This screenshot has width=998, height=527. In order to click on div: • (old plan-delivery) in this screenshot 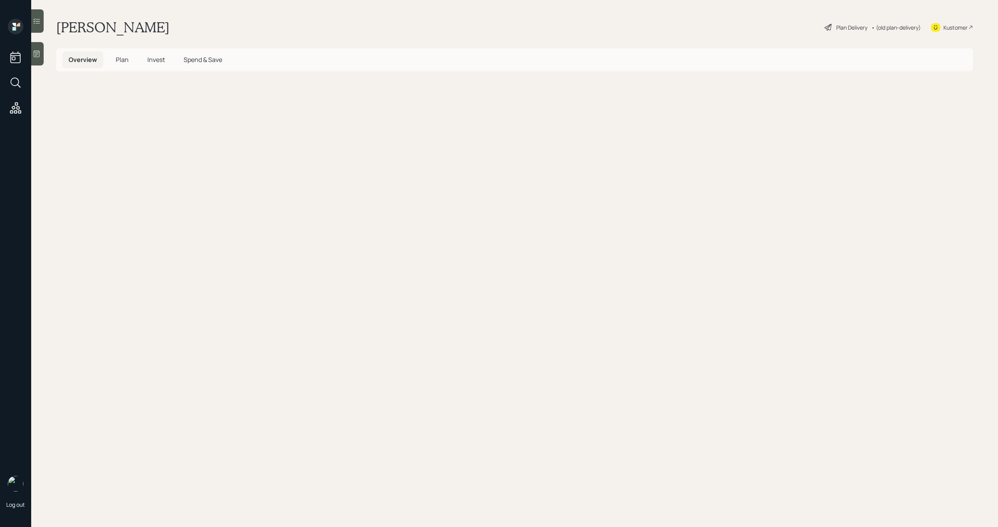, I will do `click(896, 27)`.